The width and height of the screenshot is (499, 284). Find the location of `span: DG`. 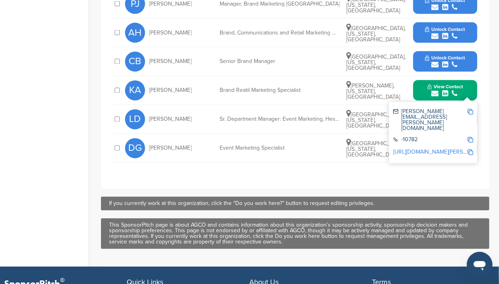

span: DG is located at coordinates (135, 148).